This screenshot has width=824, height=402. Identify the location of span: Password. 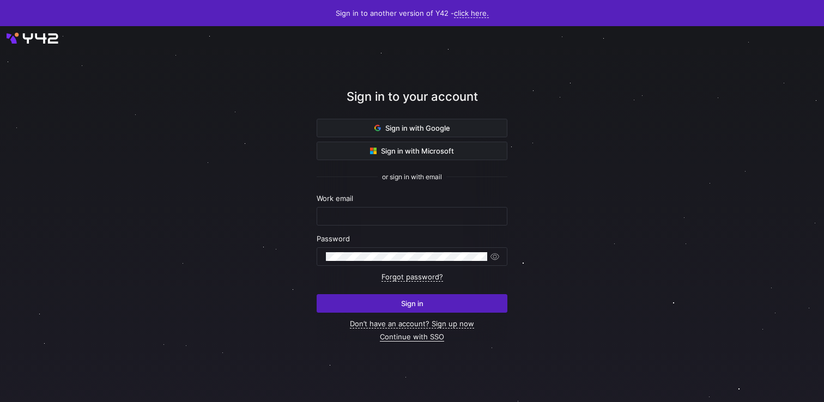
(333, 239).